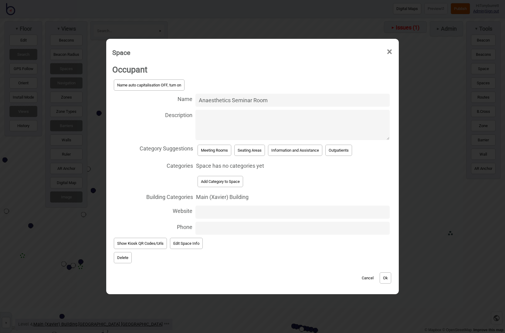 Image resolution: width=505 pixels, height=333 pixels. I want to click on input: Website, so click(293, 212).